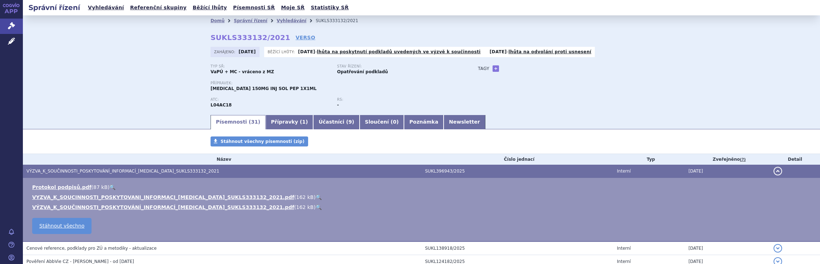  Describe the element at coordinates (399, 52) in the screenshot. I see `a: lhůta na poskytnutí podkladů uvedených ve výzvě k součinnosti` at that location.